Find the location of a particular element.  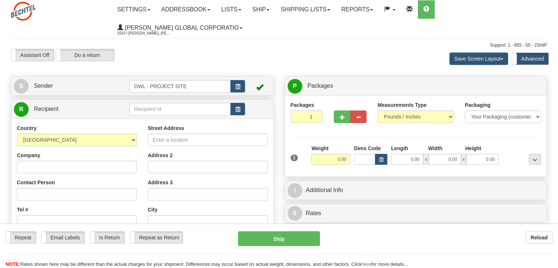

input: Recipient Id is located at coordinates (180, 109).